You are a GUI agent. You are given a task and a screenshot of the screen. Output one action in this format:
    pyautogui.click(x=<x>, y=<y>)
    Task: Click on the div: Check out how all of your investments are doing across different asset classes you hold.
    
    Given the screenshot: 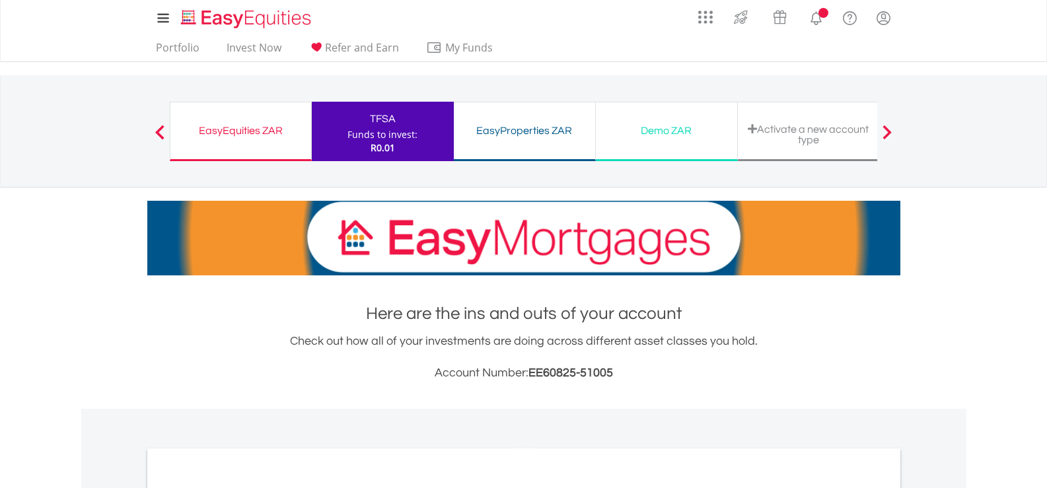 What is the action you would take?
    pyautogui.click(x=524, y=357)
    